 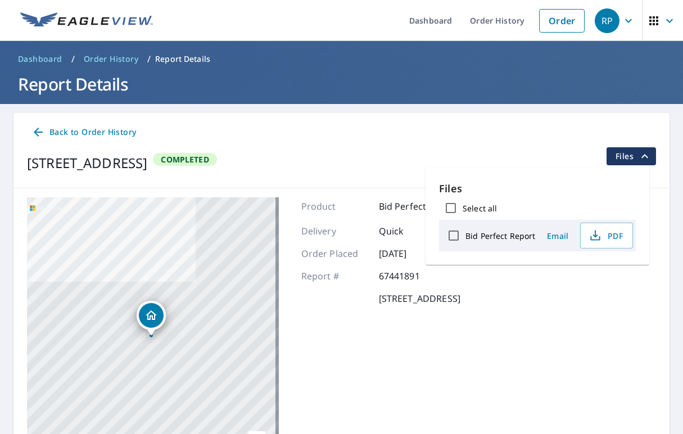 What do you see at coordinates (558, 236) in the screenshot?
I see `span: Email` at bounding box center [558, 236].